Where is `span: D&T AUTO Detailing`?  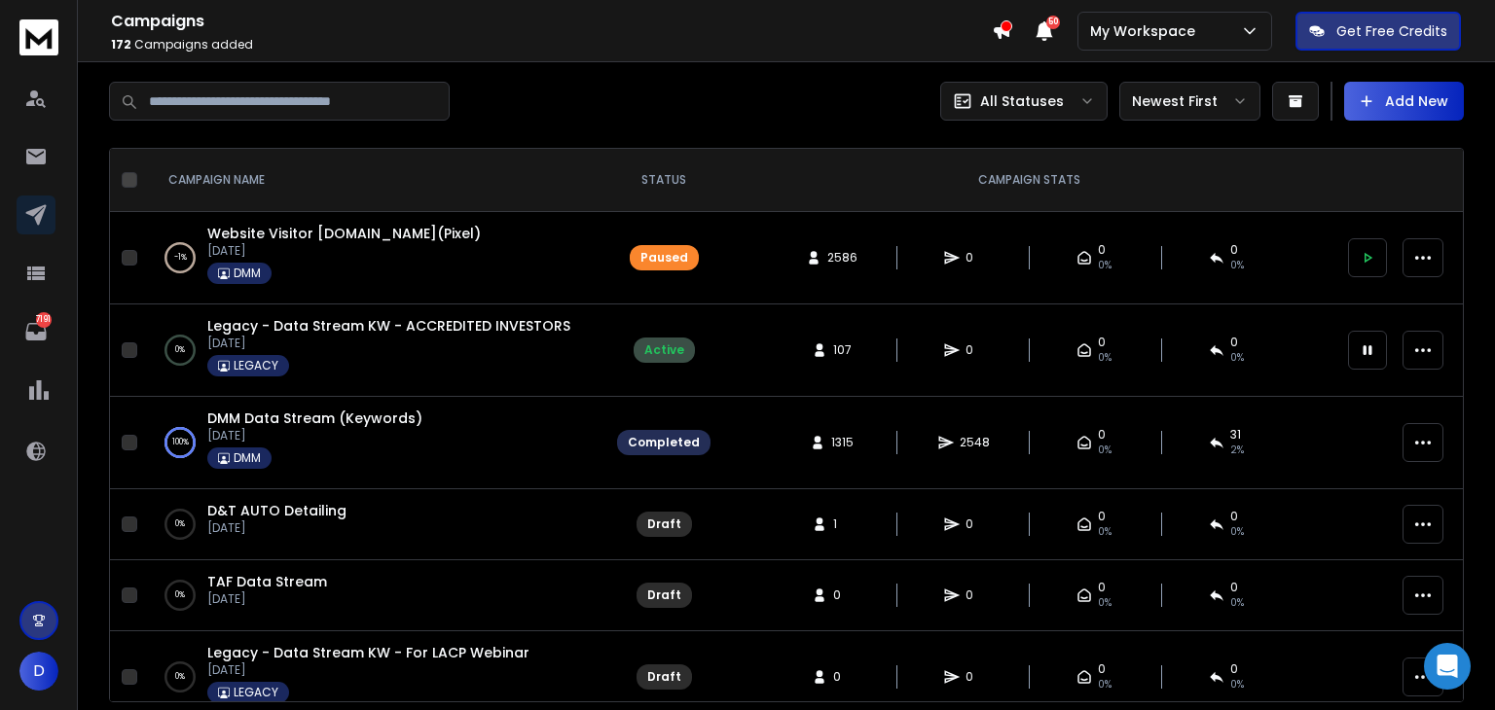 span: D&T AUTO Detailing is located at coordinates (276, 511).